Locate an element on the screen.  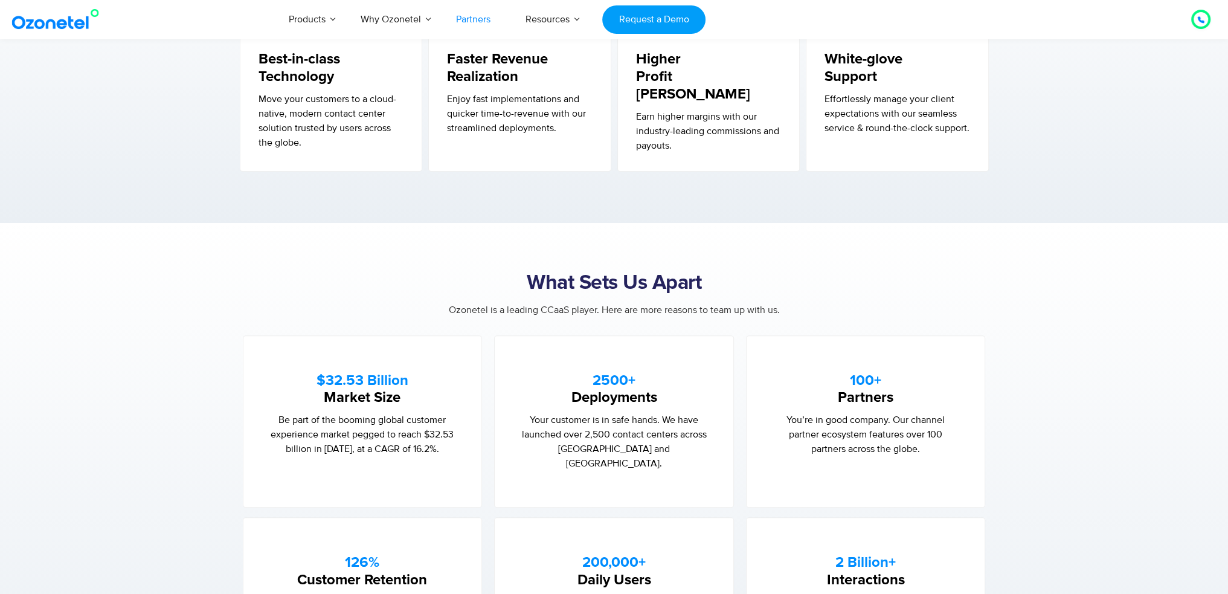
h5: Daily Users is located at coordinates (614, 571).